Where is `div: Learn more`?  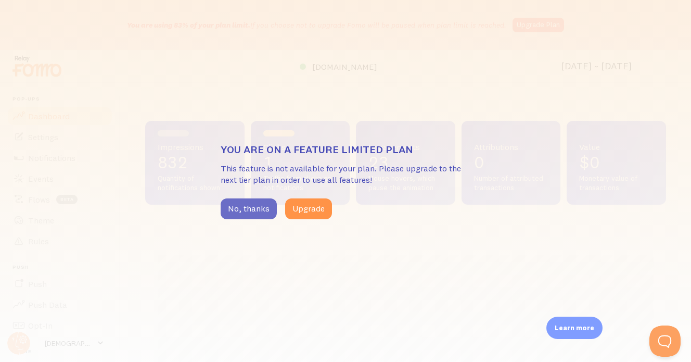 div: Learn more is located at coordinates (575, 327).